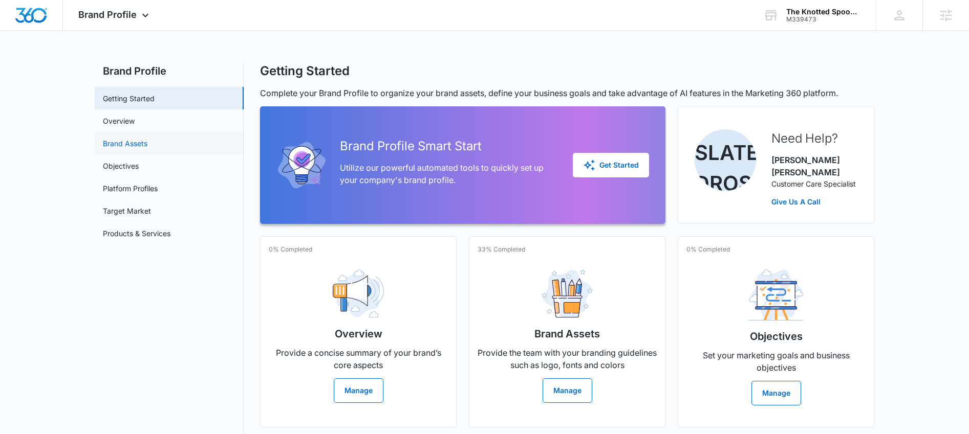 The height and width of the screenshot is (434, 969). What do you see at coordinates (776, 337) in the screenshot?
I see `h2: Objectives` at bounding box center [776, 337].